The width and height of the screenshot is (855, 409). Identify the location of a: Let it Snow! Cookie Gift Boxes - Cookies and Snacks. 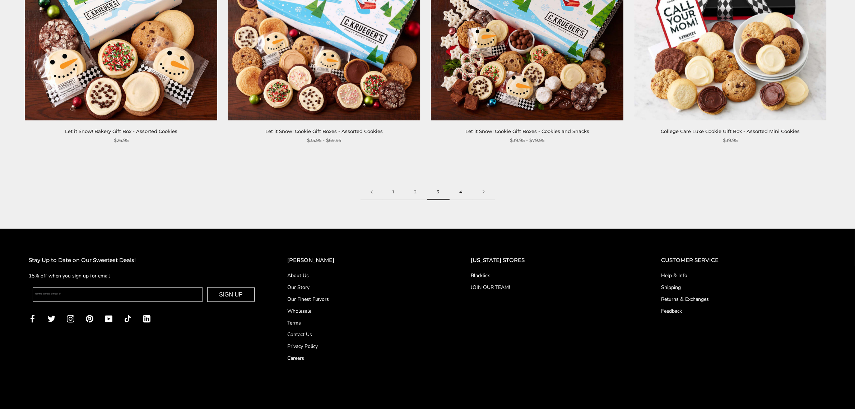
(527, 131).